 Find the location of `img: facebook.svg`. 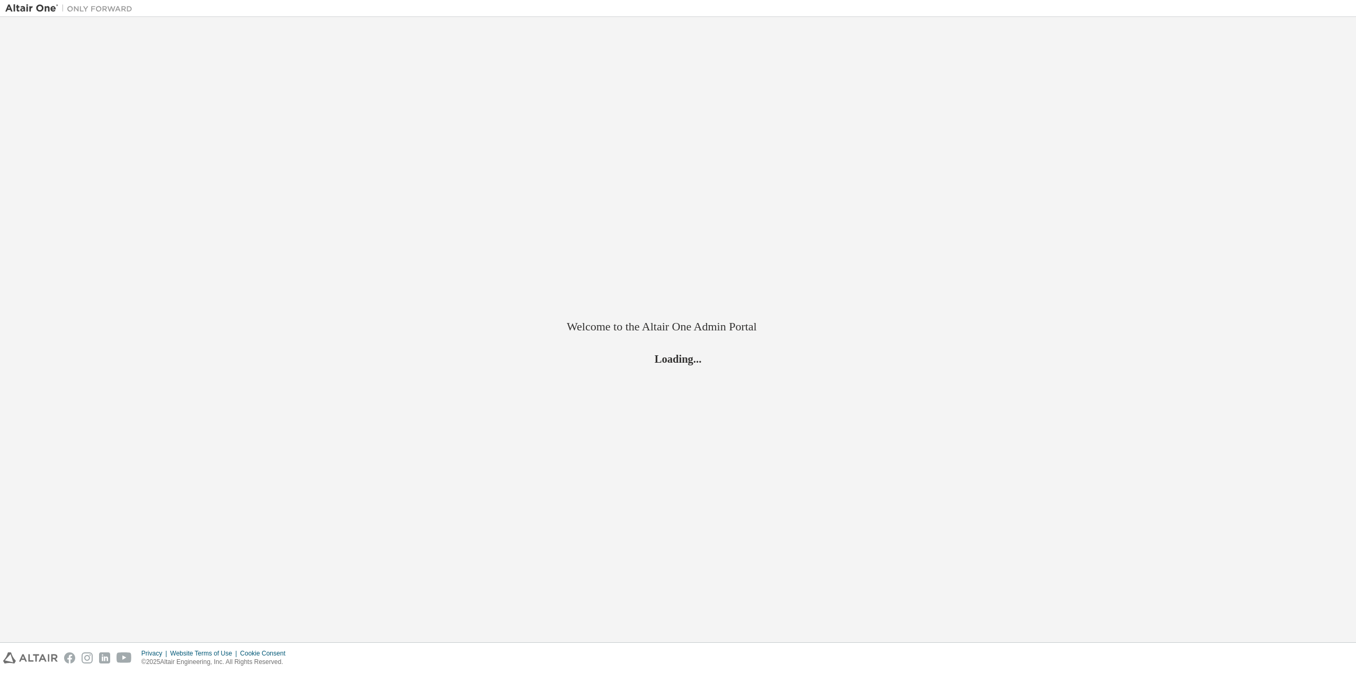

img: facebook.svg is located at coordinates (69, 658).